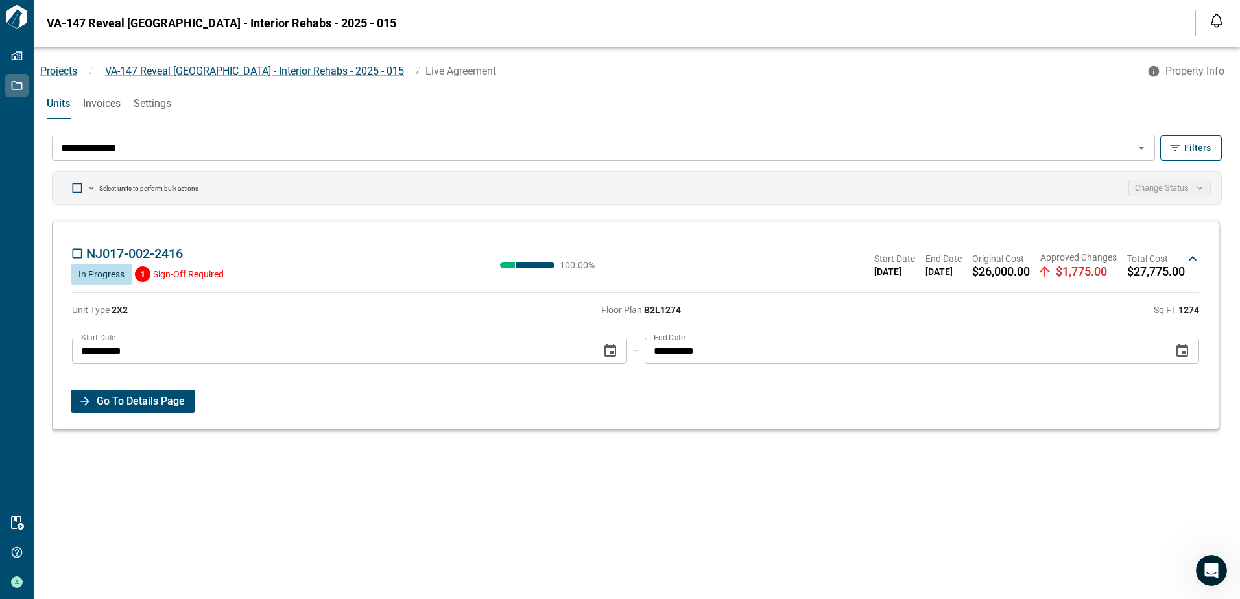 This screenshot has height=599, width=1240. What do you see at coordinates (188, 274) in the screenshot?
I see `p: Sign-Off Required` at bounding box center [188, 274].